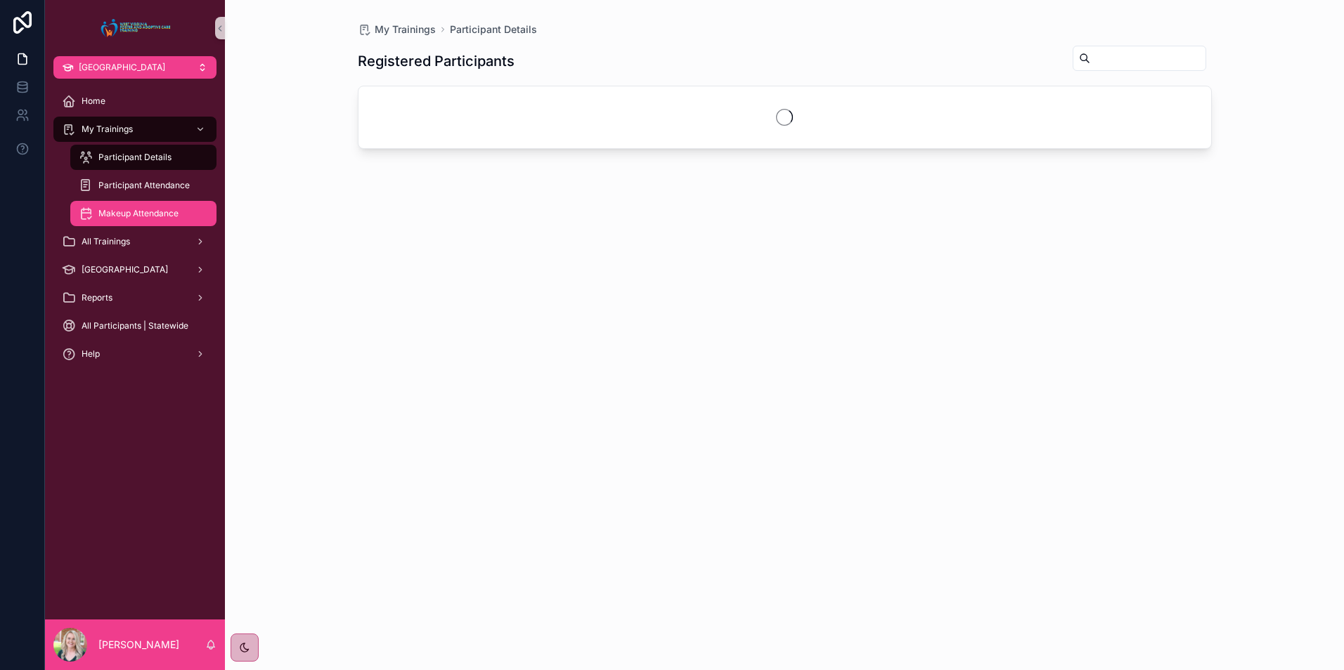  Describe the element at coordinates (91, 354) in the screenshot. I see `span: Help` at that location.